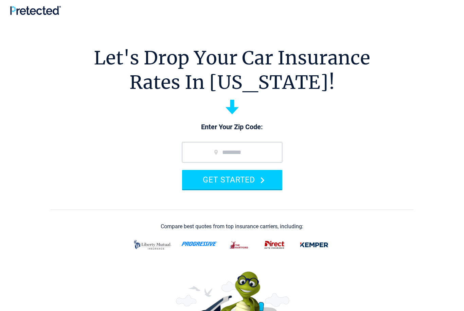  What do you see at coordinates (232, 152) in the screenshot?
I see `input: zip code` at bounding box center [232, 152].